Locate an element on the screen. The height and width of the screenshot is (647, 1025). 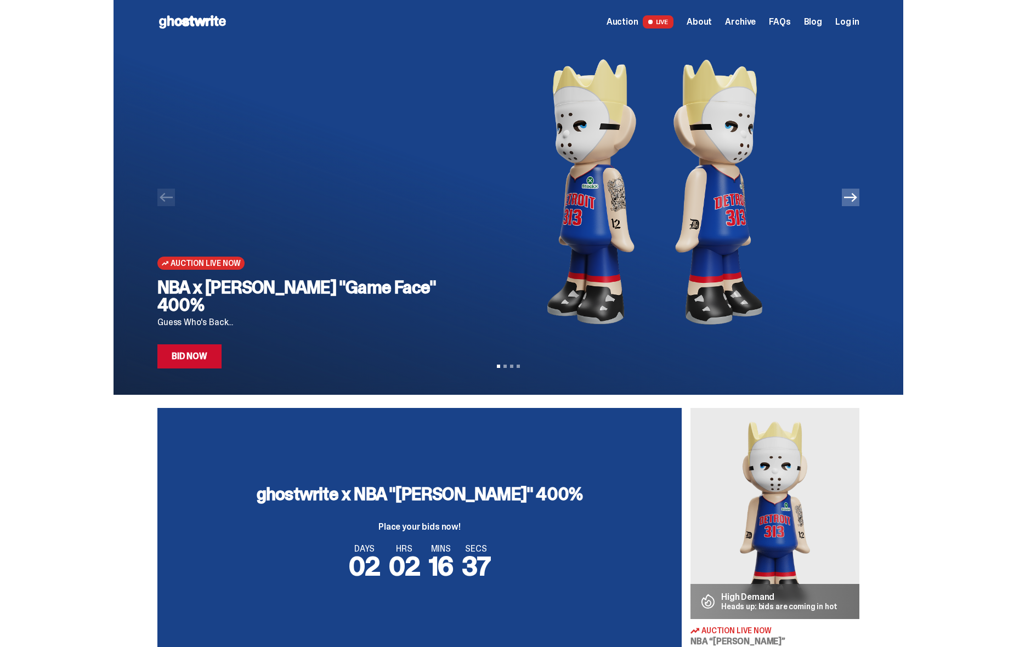
span: DAYS is located at coordinates (364, 549).